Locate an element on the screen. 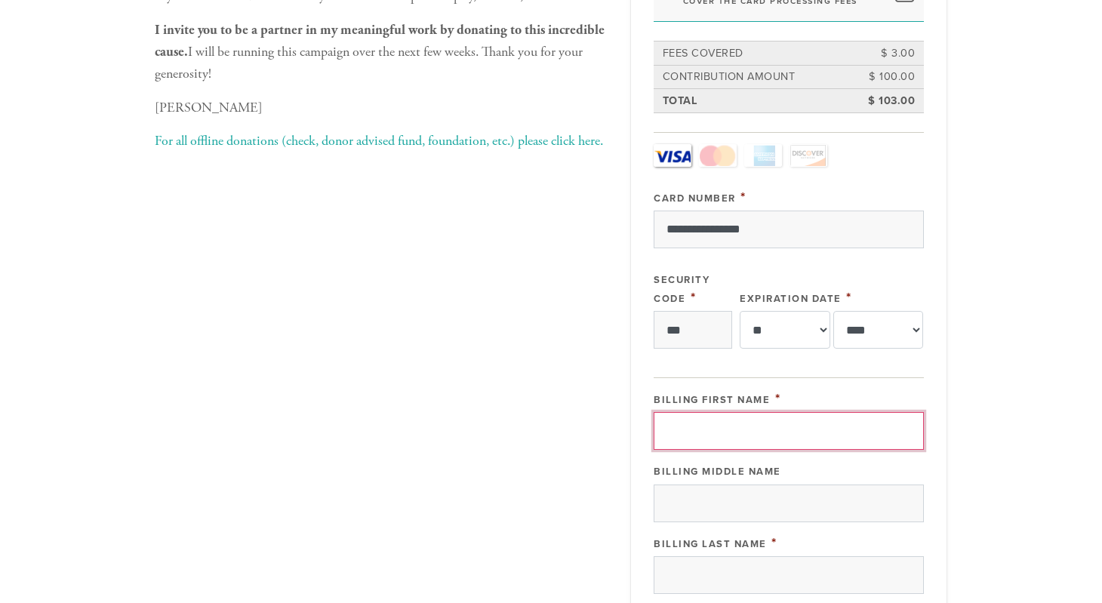 The width and height of the screenshot is (1102, 603). a: MasterCard is located at coordinates (718, 155).